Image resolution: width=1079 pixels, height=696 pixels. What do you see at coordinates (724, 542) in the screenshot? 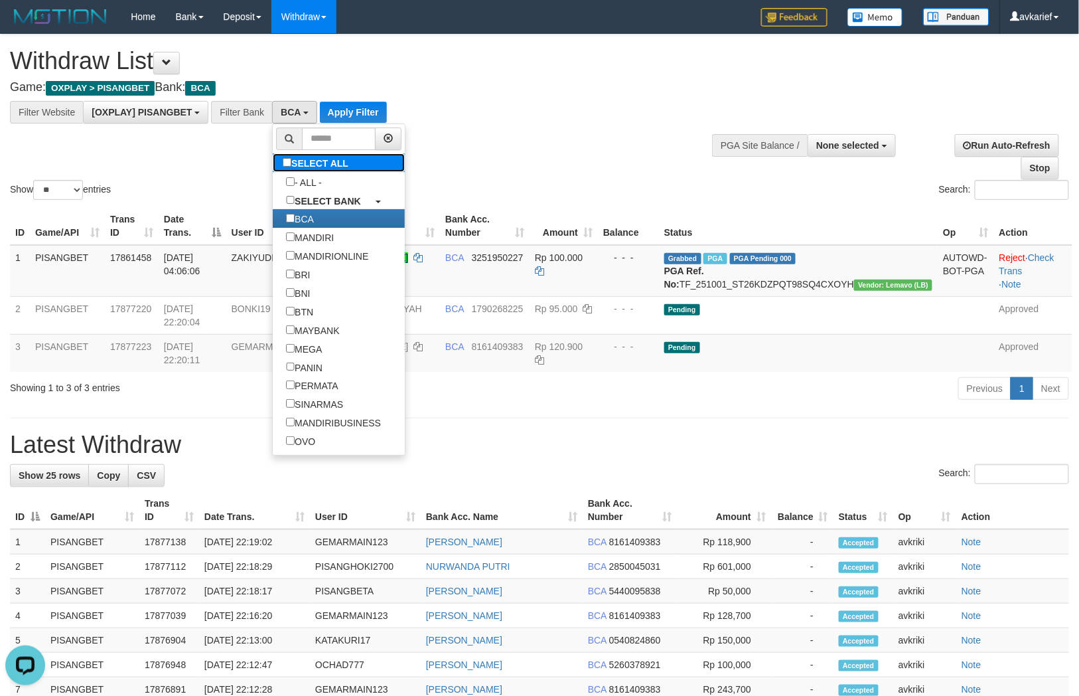
I see `td: Rp 118,900` at bounding box center [724, 542].